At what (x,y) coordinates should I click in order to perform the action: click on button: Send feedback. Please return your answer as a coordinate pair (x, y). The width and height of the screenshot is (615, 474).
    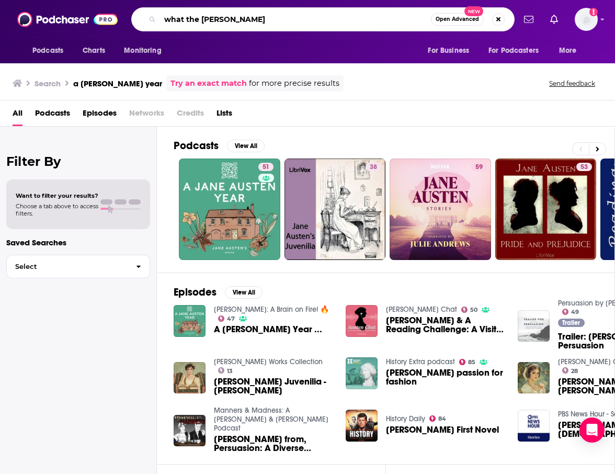
    Looking at the image, I should click on (572, 83).